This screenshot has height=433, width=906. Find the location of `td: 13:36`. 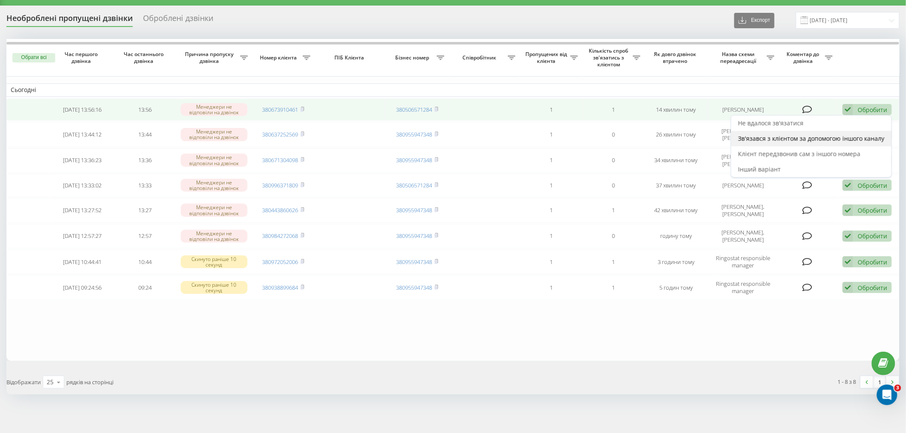

td: 13:36 is located at coordinates (145, 161).